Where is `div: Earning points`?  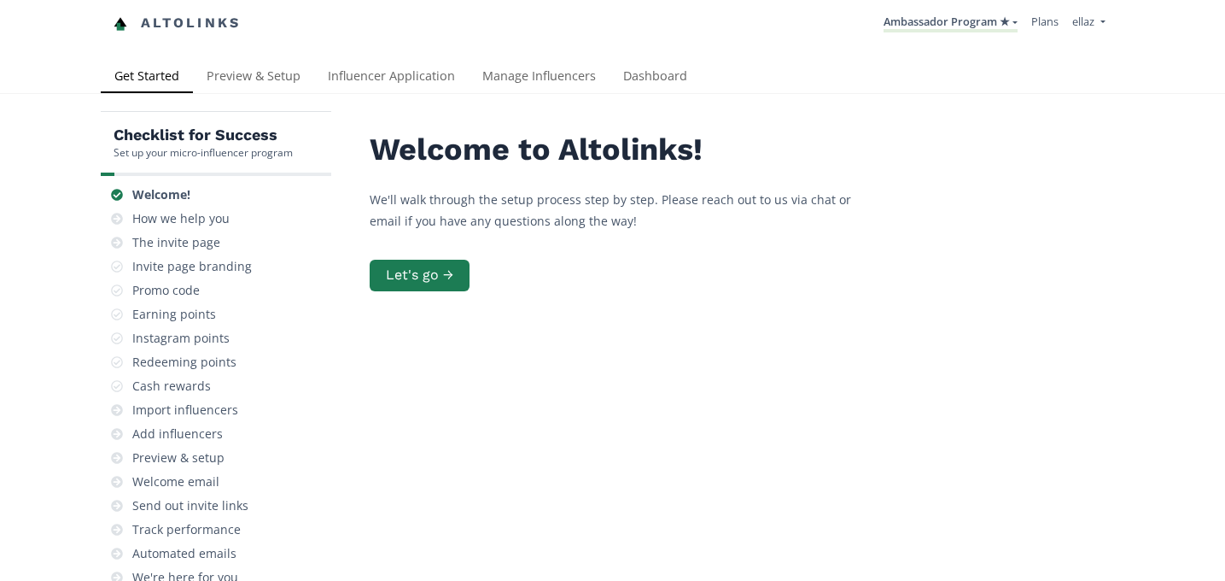 div: Earning points is located at coordinates (174, 314).